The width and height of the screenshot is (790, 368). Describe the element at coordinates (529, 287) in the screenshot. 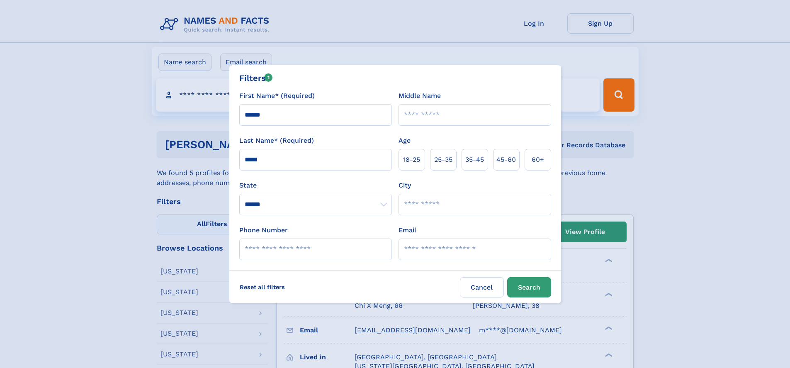

I see `button: Search` at that location.